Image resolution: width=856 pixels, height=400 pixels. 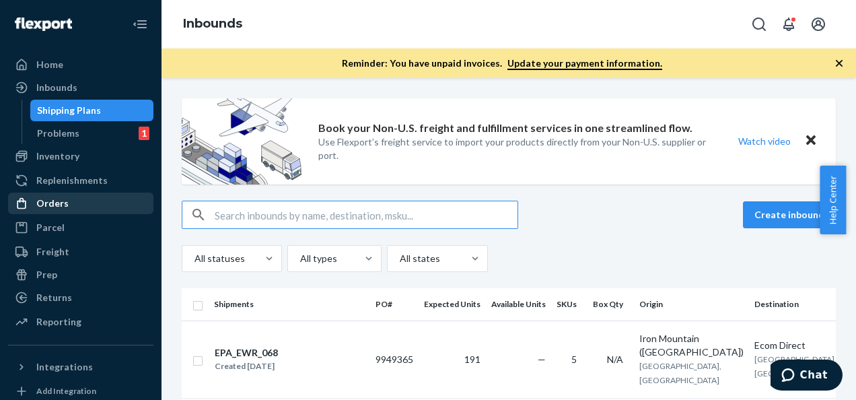 What do you see at coordinates (818, 24) in the screenshot?
I see `button: Open account menu` at bounding box center [818, 24].